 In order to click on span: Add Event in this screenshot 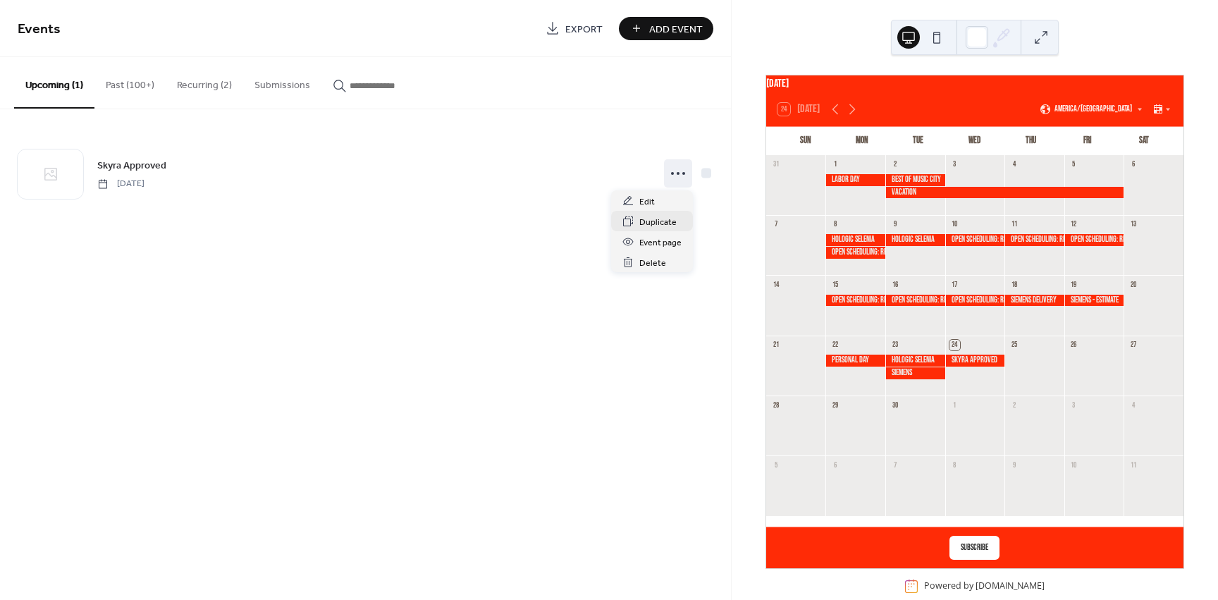, I will do `click(676, 29)`.